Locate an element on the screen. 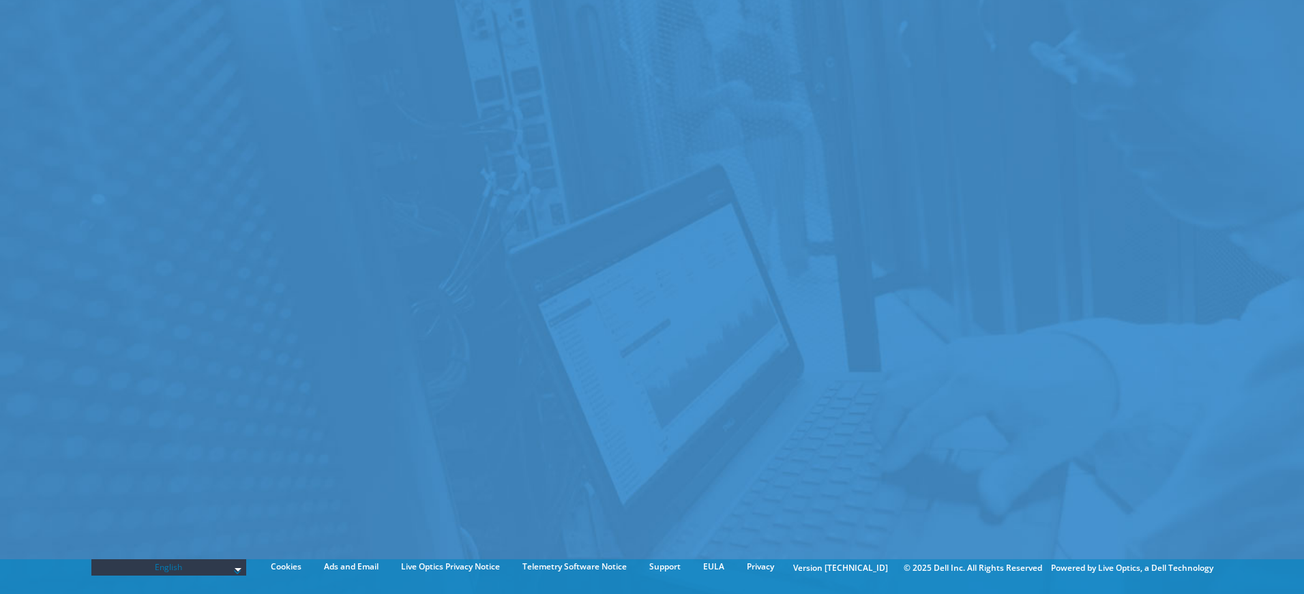 The width and height of the screenshot is (1304, 594). a: Ads and Email is located at coordinates (351, 567).